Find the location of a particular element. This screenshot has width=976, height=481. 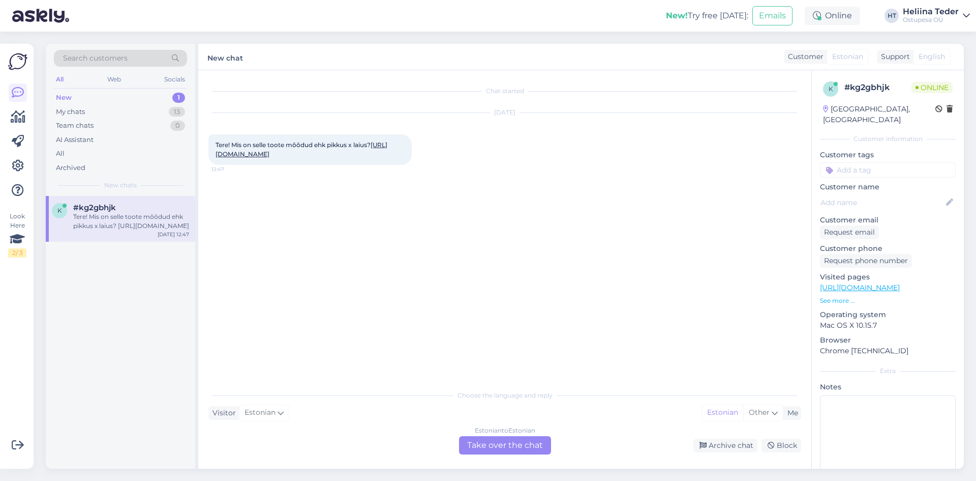

div: Customer is located at coordinates (804, 56).